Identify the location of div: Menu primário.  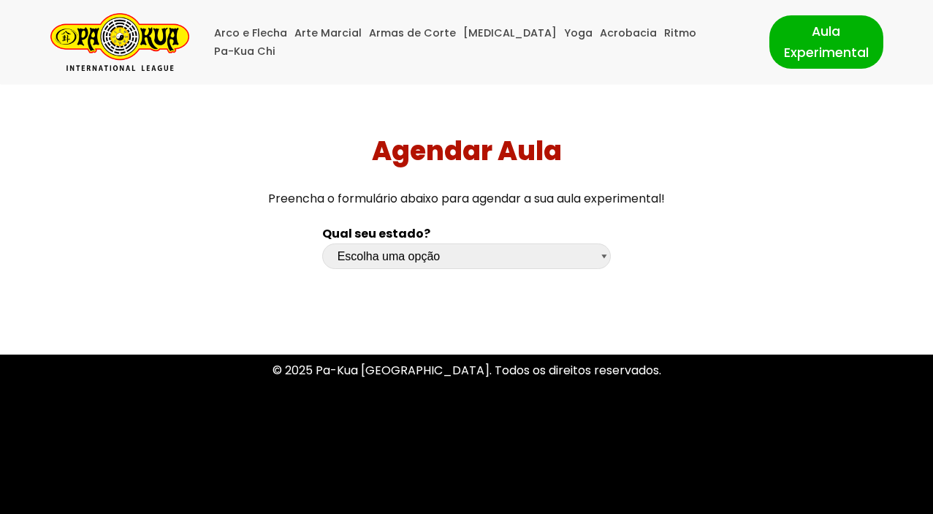
(479, 42).